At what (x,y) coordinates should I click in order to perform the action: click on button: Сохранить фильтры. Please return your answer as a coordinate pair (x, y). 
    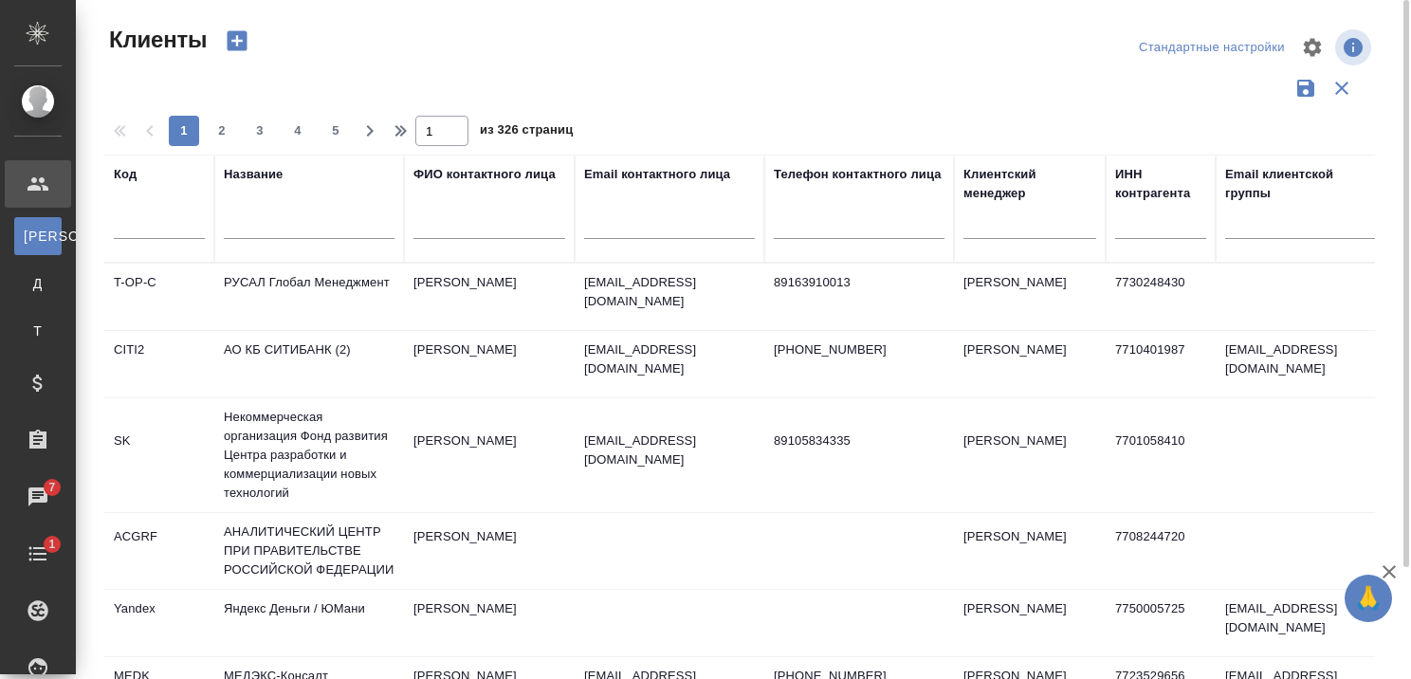
    Looking at the image, I should click on (1306, 88).